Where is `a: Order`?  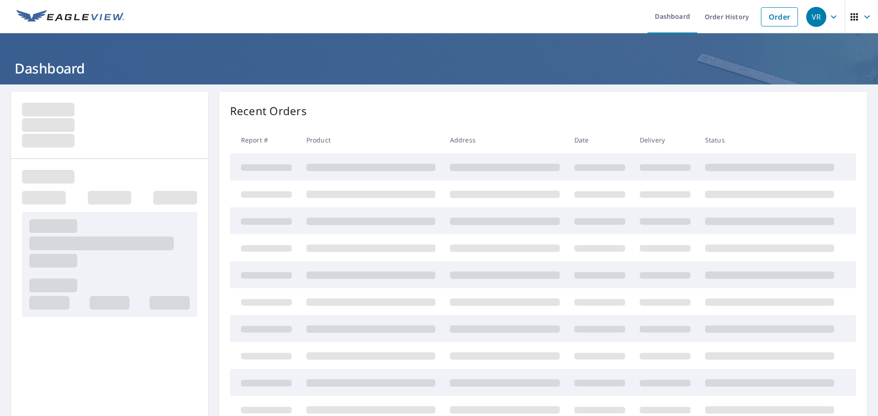 a: Order is located at coordinates (779, 17).